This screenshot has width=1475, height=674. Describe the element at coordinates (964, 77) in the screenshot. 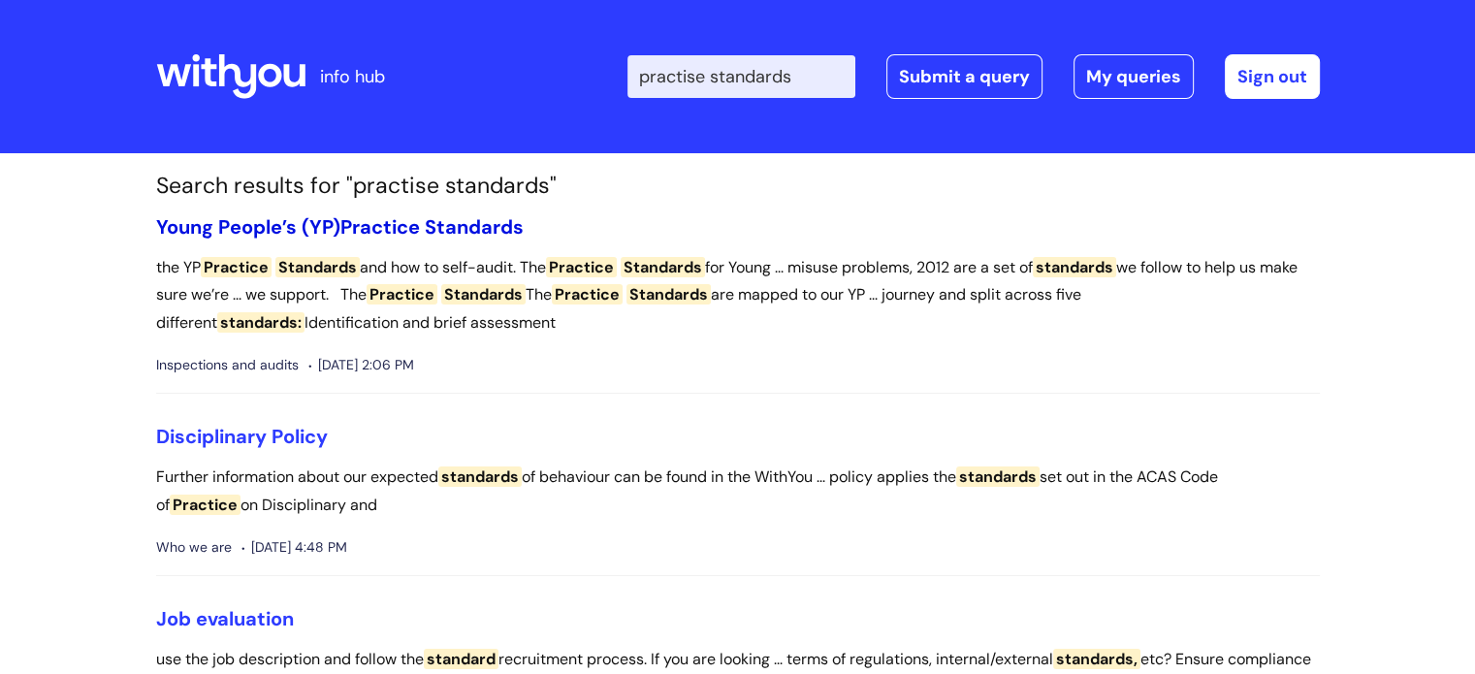

I see `a: Submit a query` at that location.